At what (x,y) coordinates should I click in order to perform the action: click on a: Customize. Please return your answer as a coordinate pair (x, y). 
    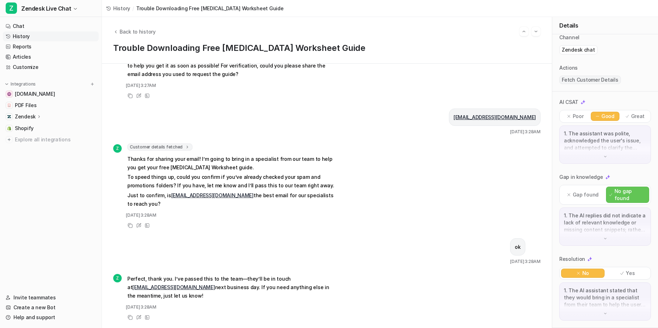
    Looking at the image, I should click on (51, 67).